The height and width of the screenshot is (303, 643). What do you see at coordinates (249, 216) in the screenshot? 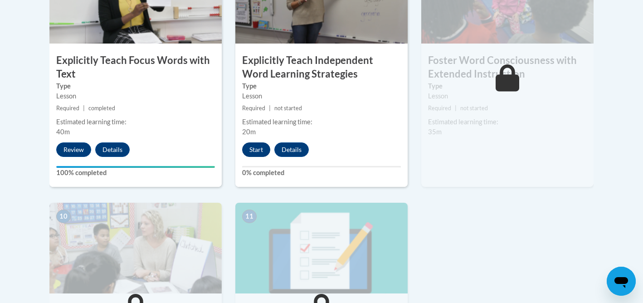
I see `span: 11` at bounding box center [249, 216].